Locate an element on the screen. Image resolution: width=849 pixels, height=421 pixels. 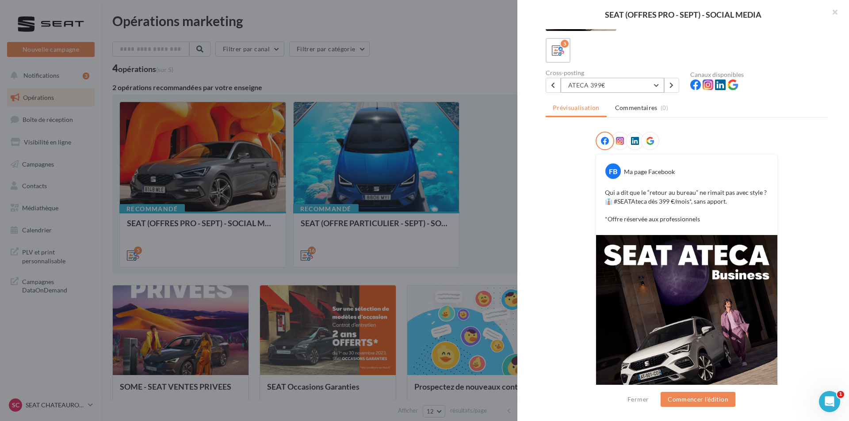
div: Canaux disponibles is located at coordinates (759, 75).